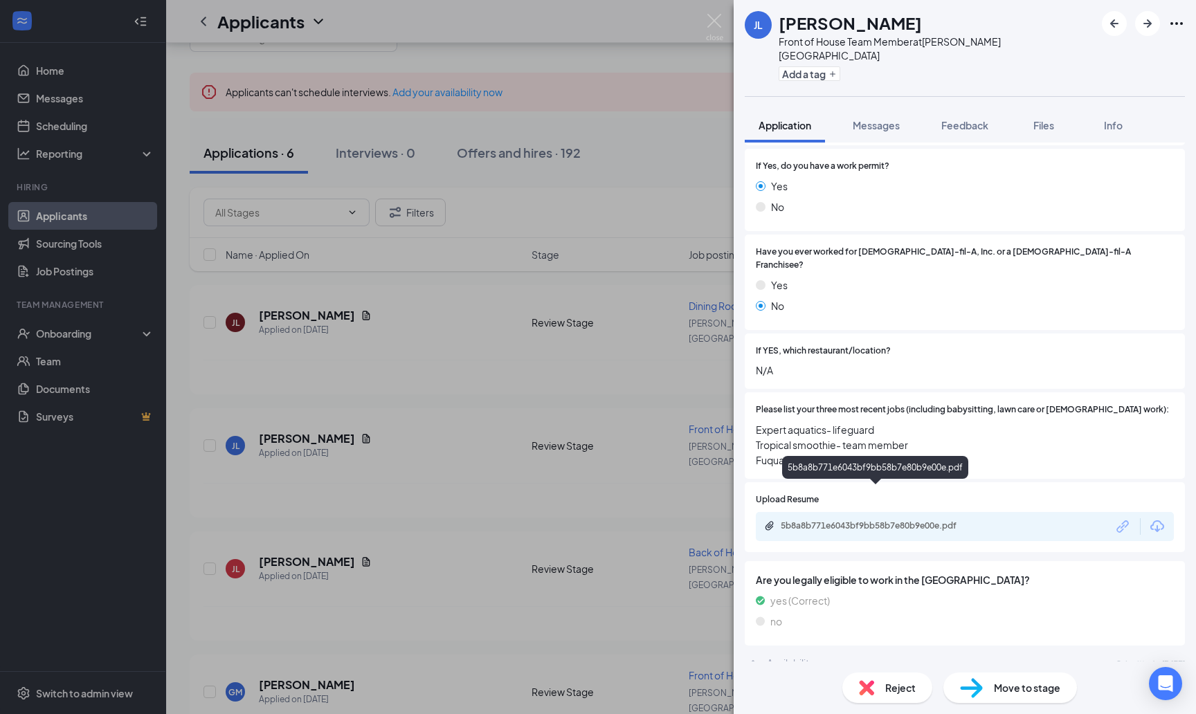 This screenshot has width=1196, height=714. Describe the element at coordinates (876, 527) in the screenshot. I see `a: Paperclip5b8a8b771e6043bf9bb58b7e80b9e00e.pdf` at that location.